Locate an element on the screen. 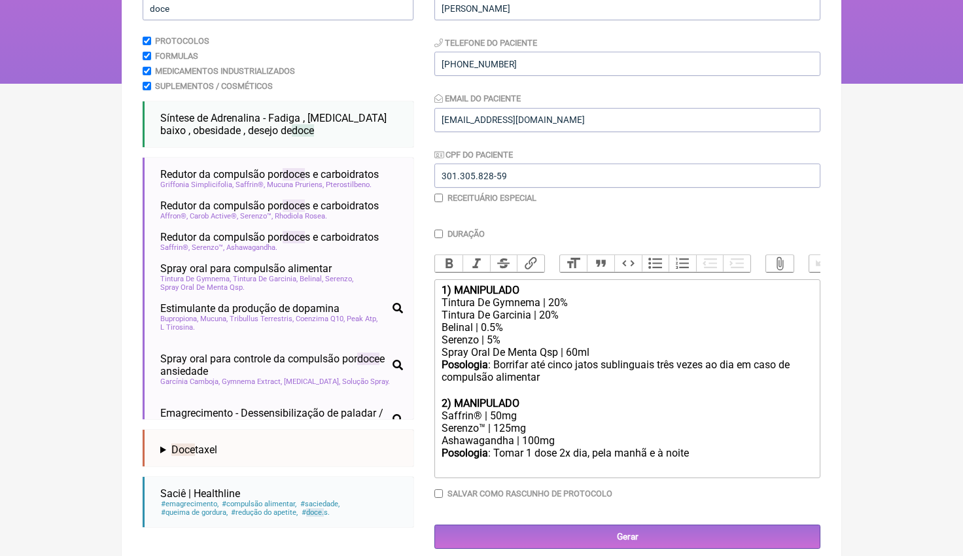 This screenshot has height=556, width=963. label: Telefone do Paciente is located at coordinates (486, 43).